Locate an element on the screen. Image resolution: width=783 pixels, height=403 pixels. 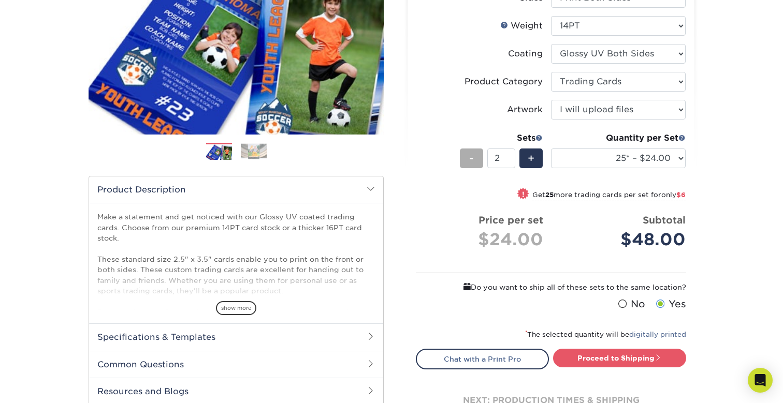
a: digitally printed is located at coordinates (657, 334).